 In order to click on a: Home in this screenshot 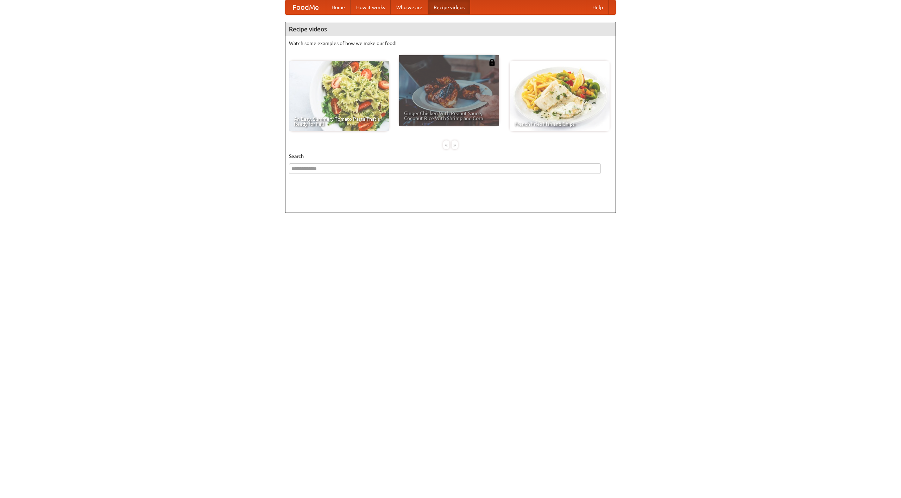, I will do `click(338, 7)`.